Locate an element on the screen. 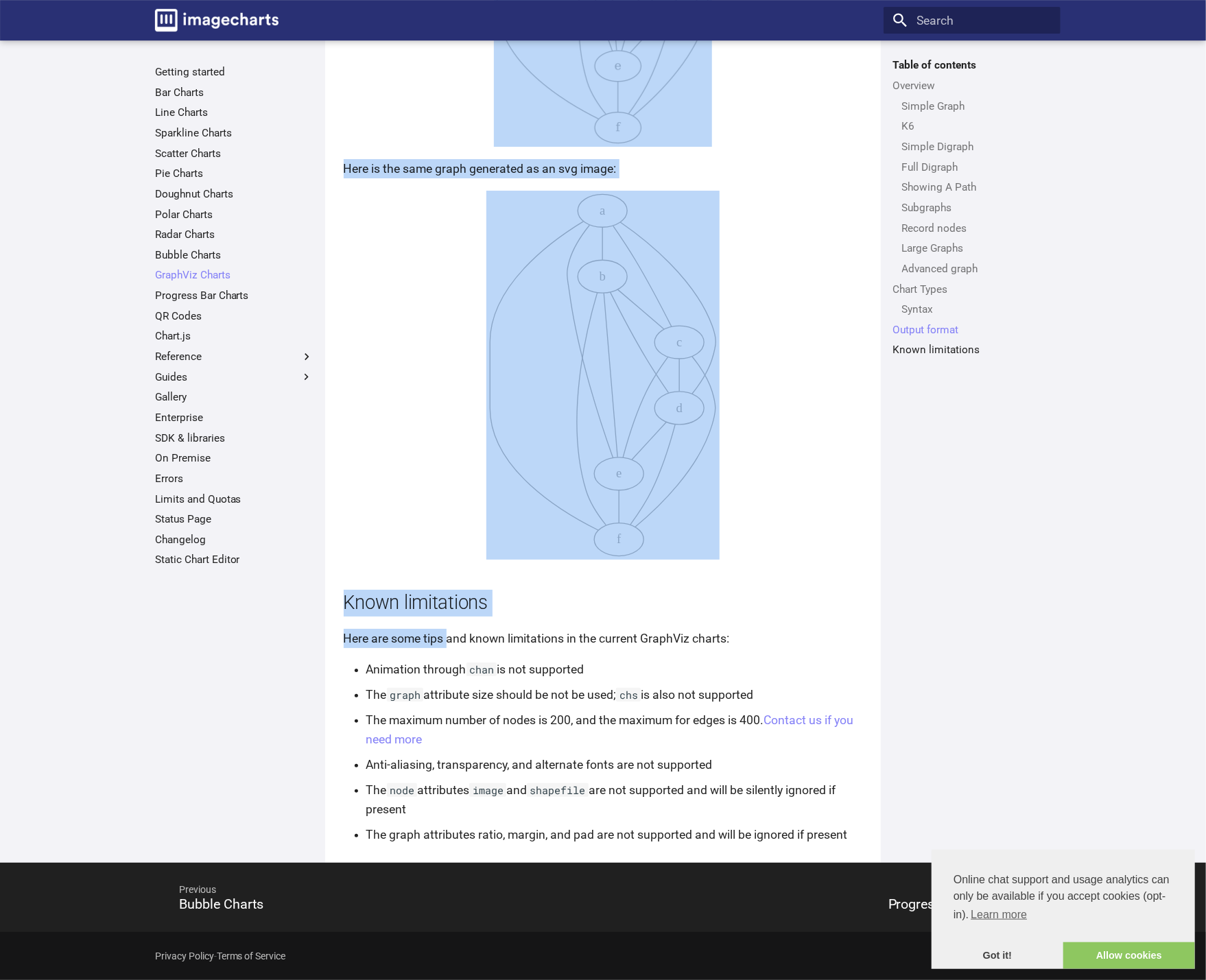 Image resolution: width=1206 pixels, height=980 pixels. p: Here are some tips and known limitations in the current GraphViz charts: is located at coordinates (603, 638).